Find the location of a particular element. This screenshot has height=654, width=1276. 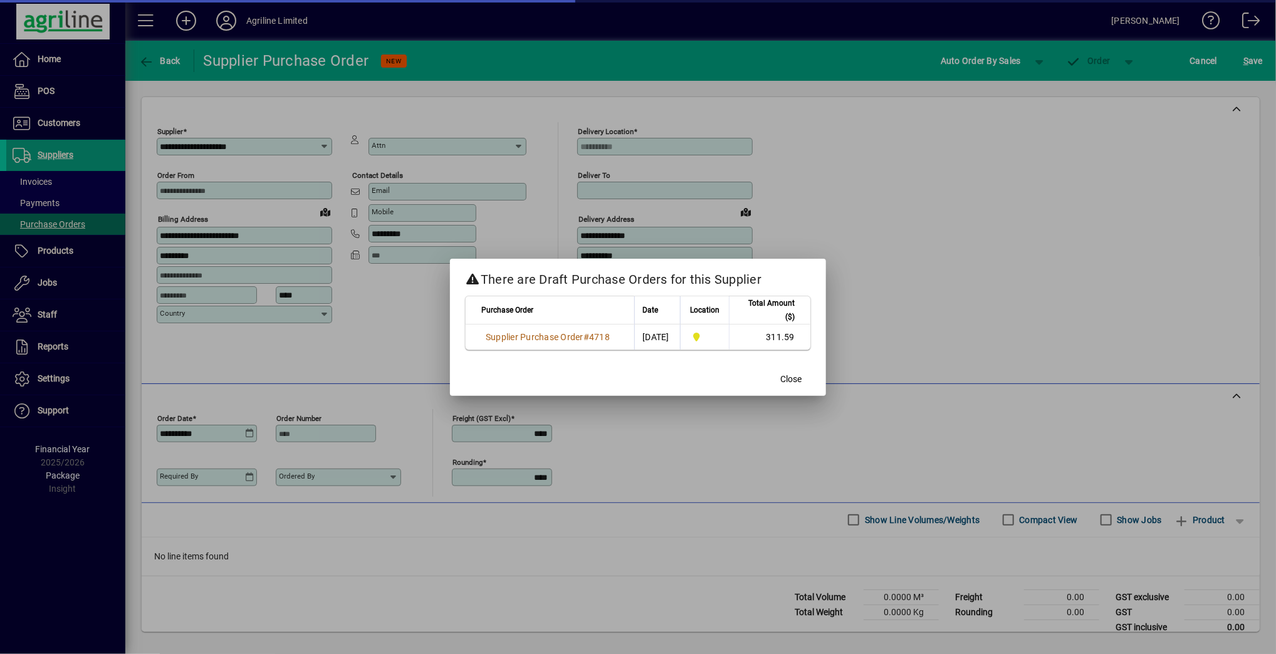

a: Supplier Purchase Order#4718 is located at coordinates (548, 337).